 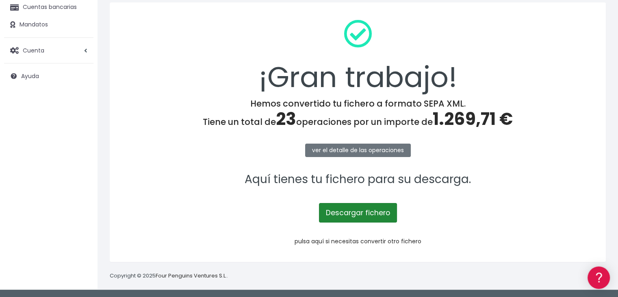 I want to click on a: General, so click(x=81, y=180).